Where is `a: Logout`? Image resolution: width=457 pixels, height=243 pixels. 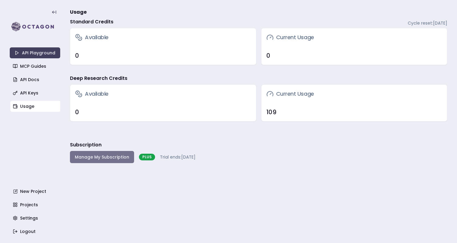 a: Logout is located at coordinates (36, 232).